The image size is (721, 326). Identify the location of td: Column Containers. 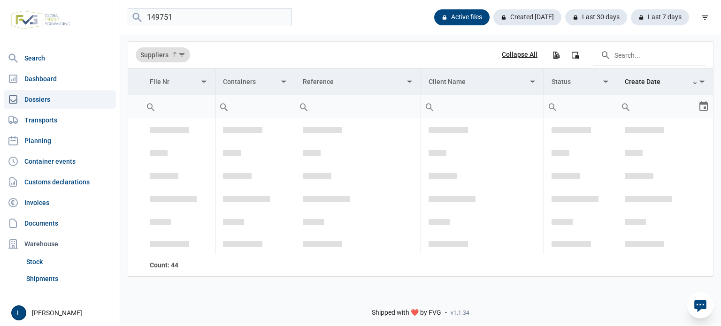
(255, 82).